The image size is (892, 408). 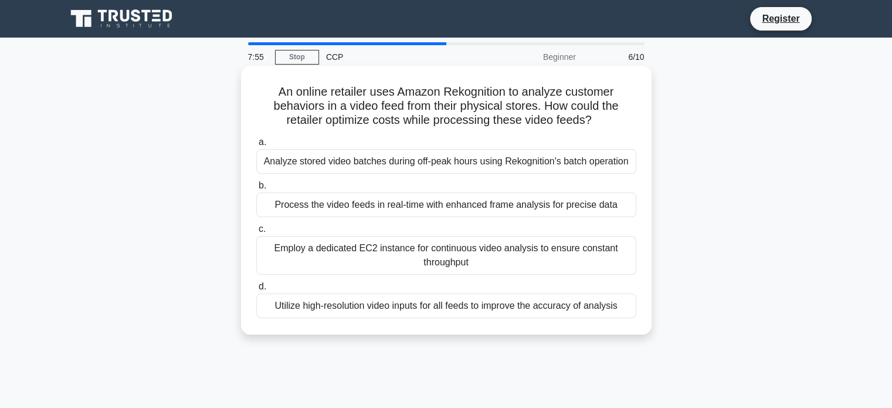 I want to click on span: b., so click(x=262, y=185).